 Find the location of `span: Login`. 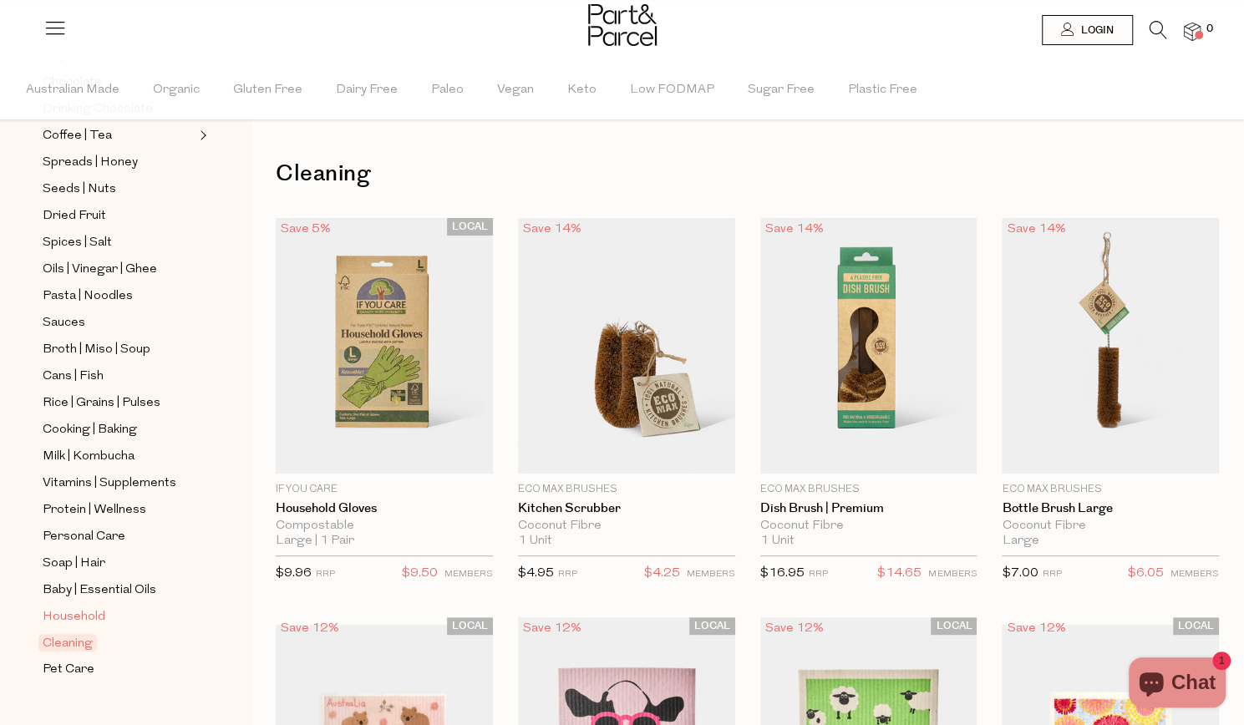

span: Login is located at coordinates (1095, 30).